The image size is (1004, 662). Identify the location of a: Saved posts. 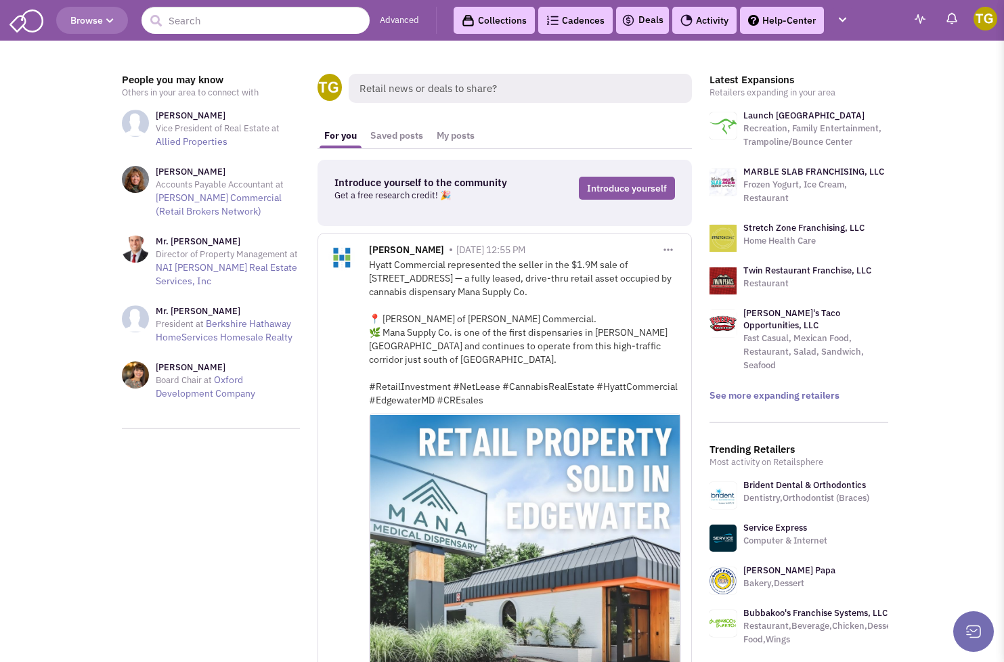
(397, 135).